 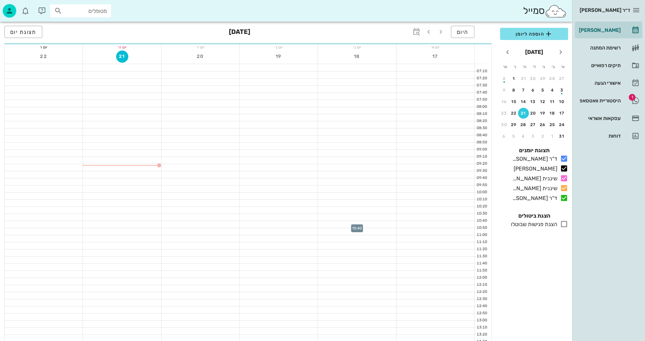 I want to click on div: 08:30, so click(x=481, y=128).